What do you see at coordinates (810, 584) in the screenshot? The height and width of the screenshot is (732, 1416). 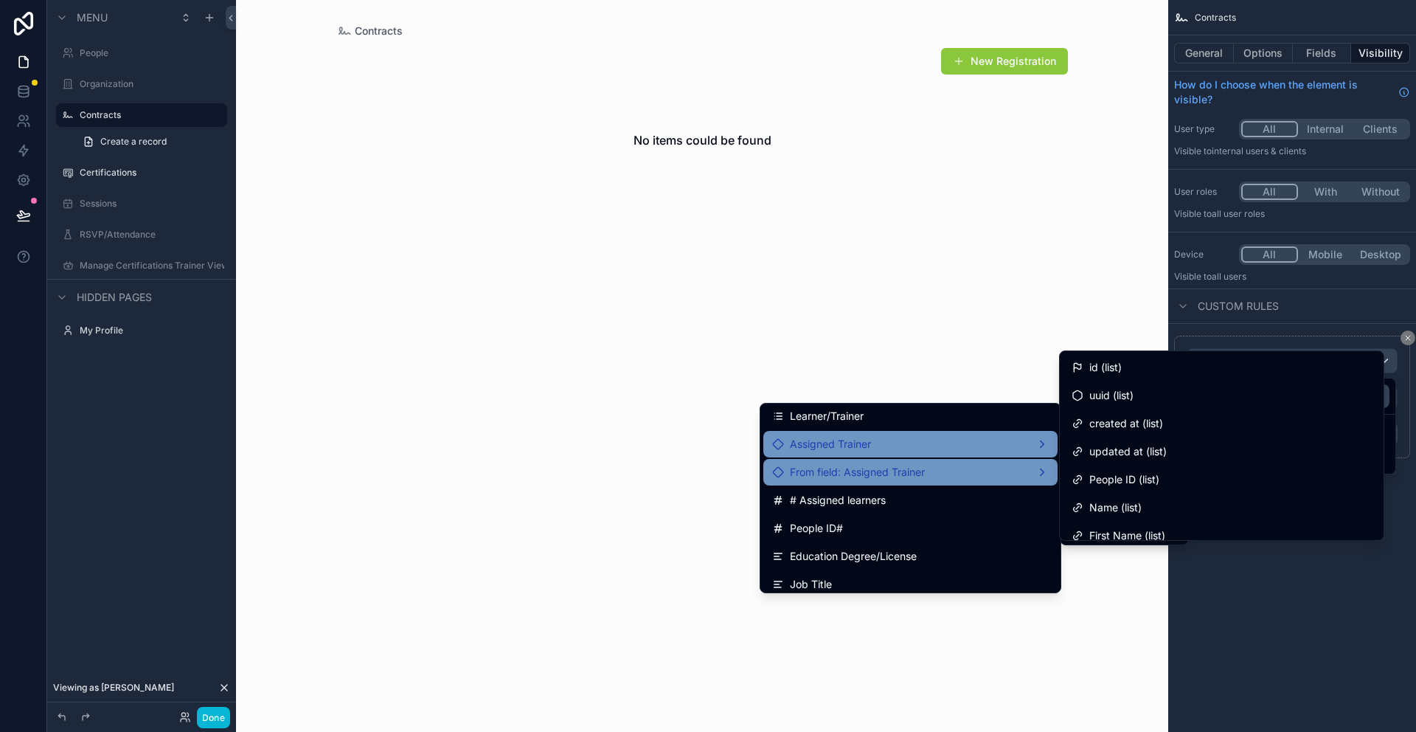 I see `span: Job Title` at bounding box center [810, 584].